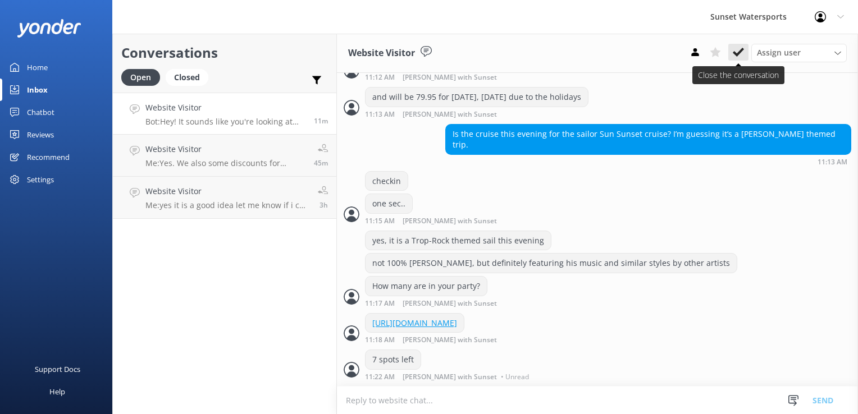 The width and height of the screenshot is (858, 414). I want to click on div: How many are in your party?, so click(426, 286).